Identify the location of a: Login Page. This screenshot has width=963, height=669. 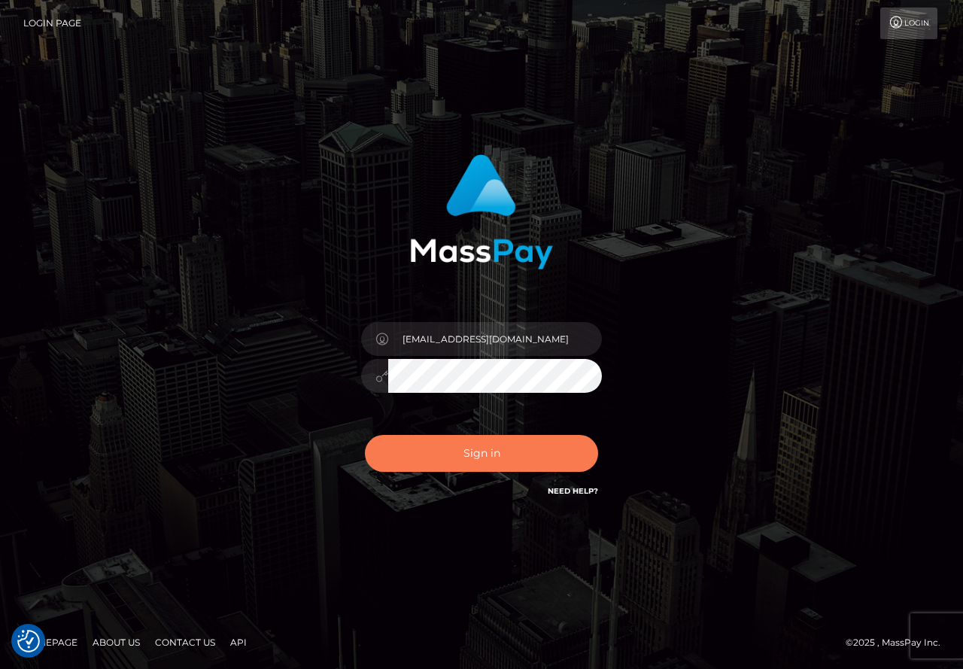
(52, 23).